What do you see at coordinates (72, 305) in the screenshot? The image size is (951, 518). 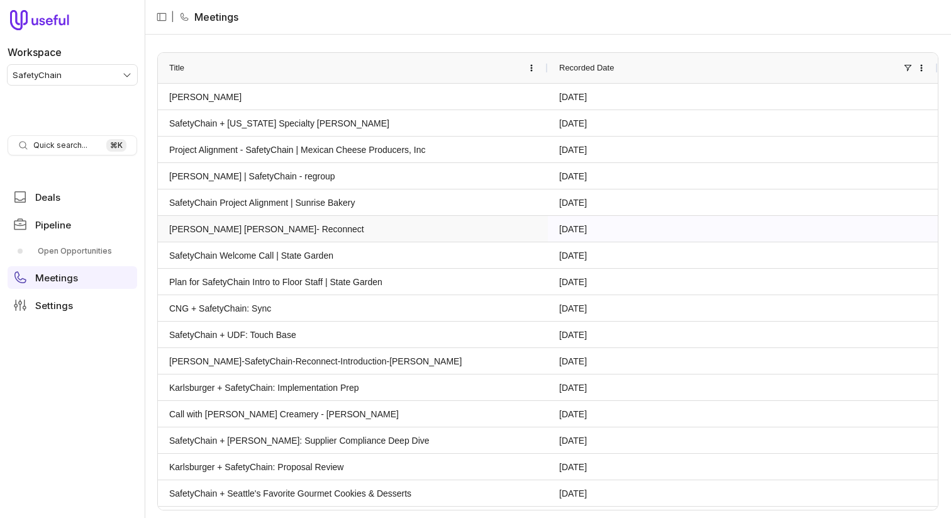 I see `a: Settings` at bounding box center [72, 305].